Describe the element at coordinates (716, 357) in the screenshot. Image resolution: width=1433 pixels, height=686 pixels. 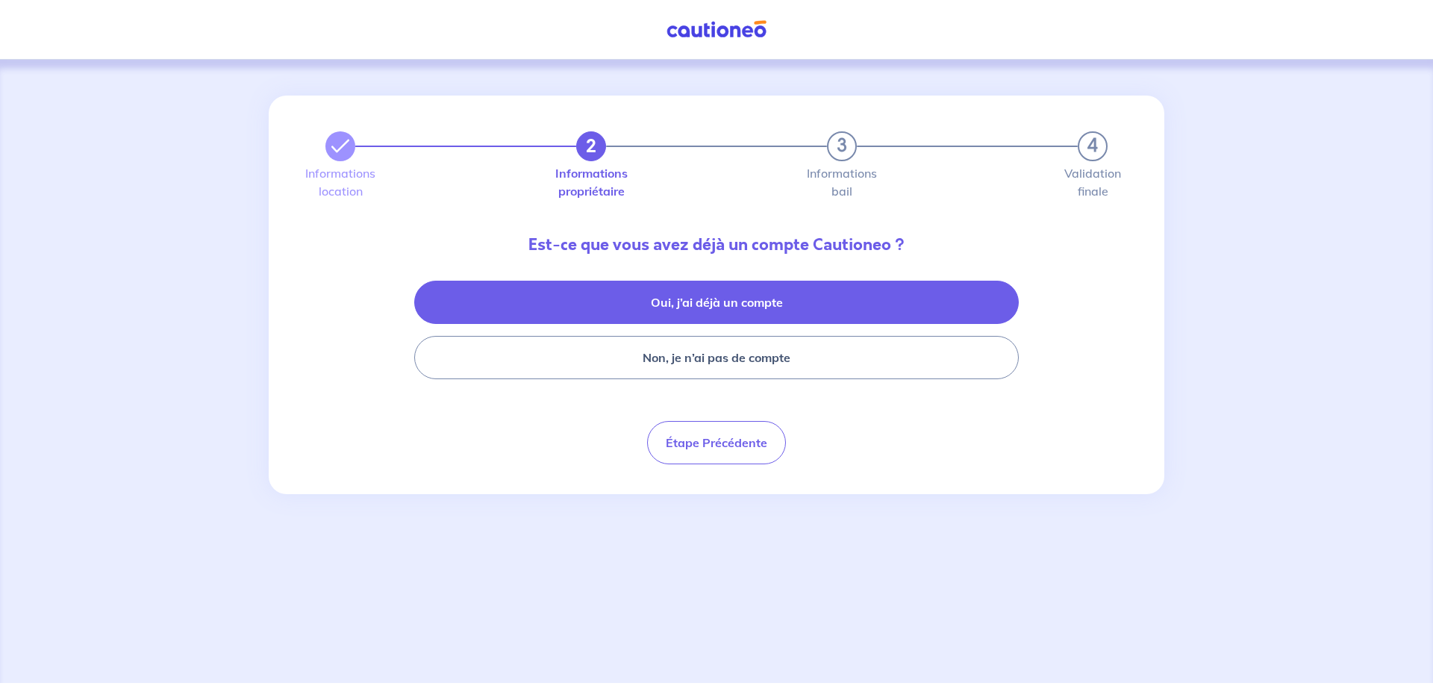
I see `button: Non, je n’ai pas de compte` at that location.